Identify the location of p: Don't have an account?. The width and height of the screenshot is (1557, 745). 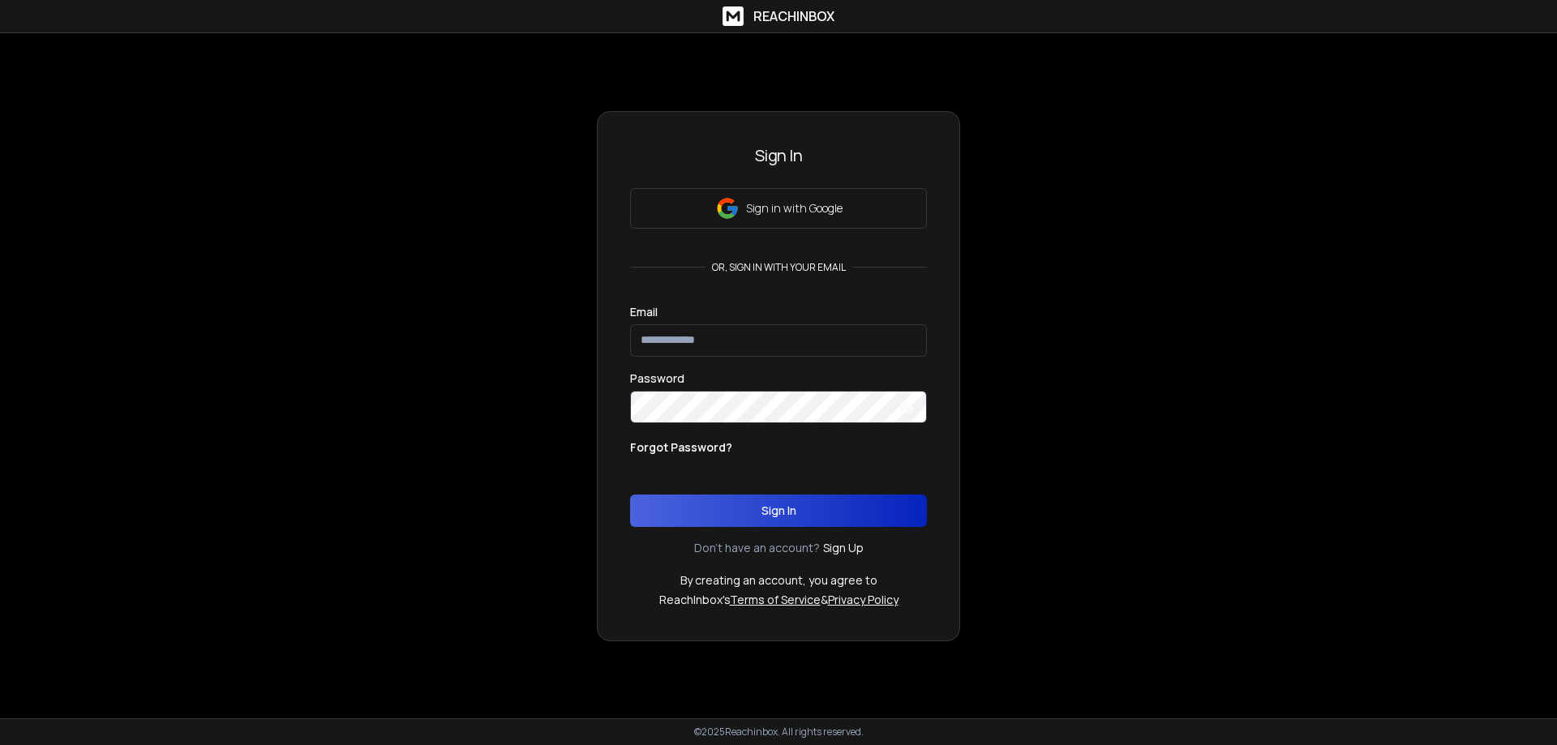
(757, 548).